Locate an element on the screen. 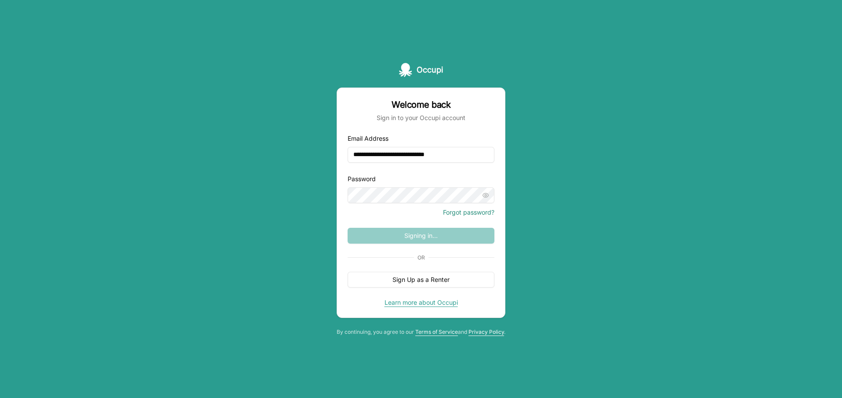 This screenshot has height=398, width=842. button: Forgot password? is located at coordinates (468, 212).